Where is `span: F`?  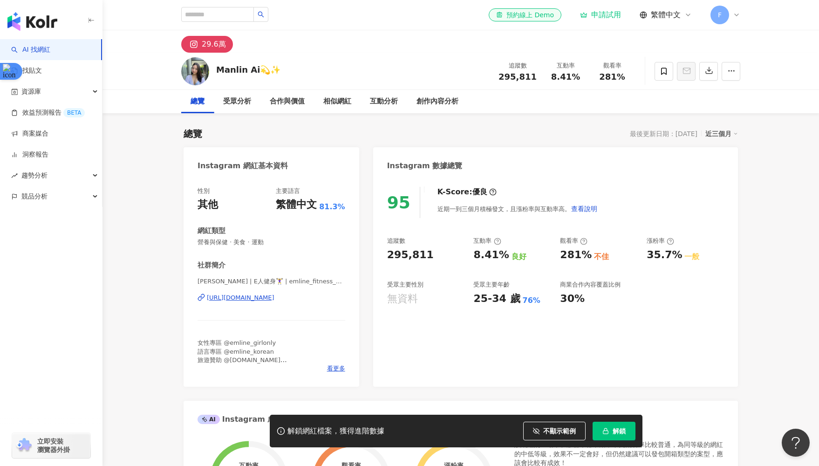
span: F is located at coordinates (720, 15).